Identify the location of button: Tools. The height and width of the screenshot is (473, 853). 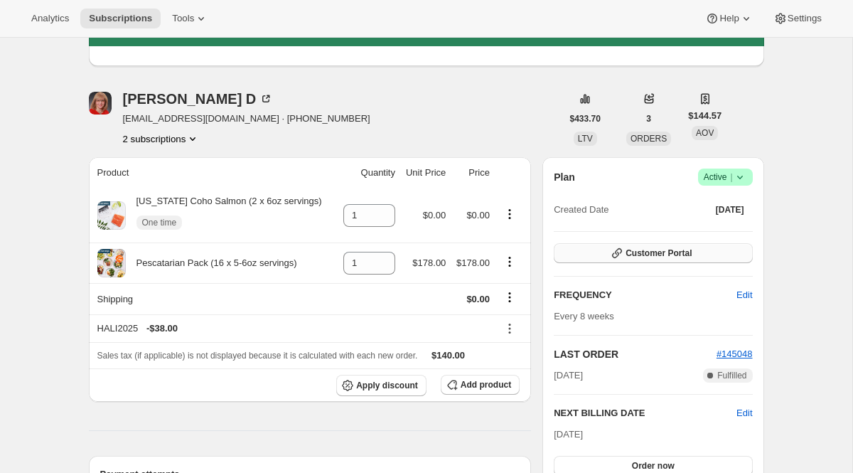
(190, 18).